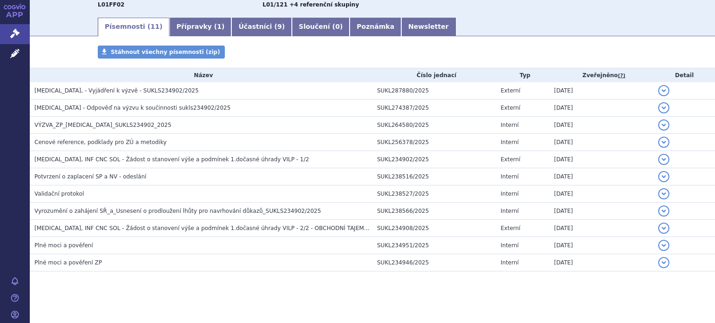  What do you see at coordinates (201, 75) in the screenshot?
I see `th: Název` at bounding box center [201, 75].